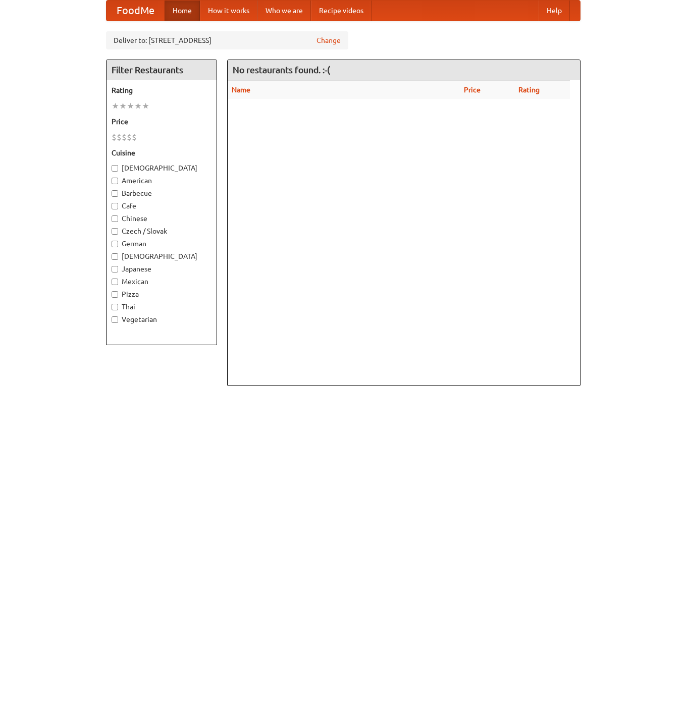 Image resolution: width=686 pixels, height=714 pixels. What do you see at coordinates (284, 11) in the screenshot?
I see `a: Who we are` at bounding box center [284, 11].